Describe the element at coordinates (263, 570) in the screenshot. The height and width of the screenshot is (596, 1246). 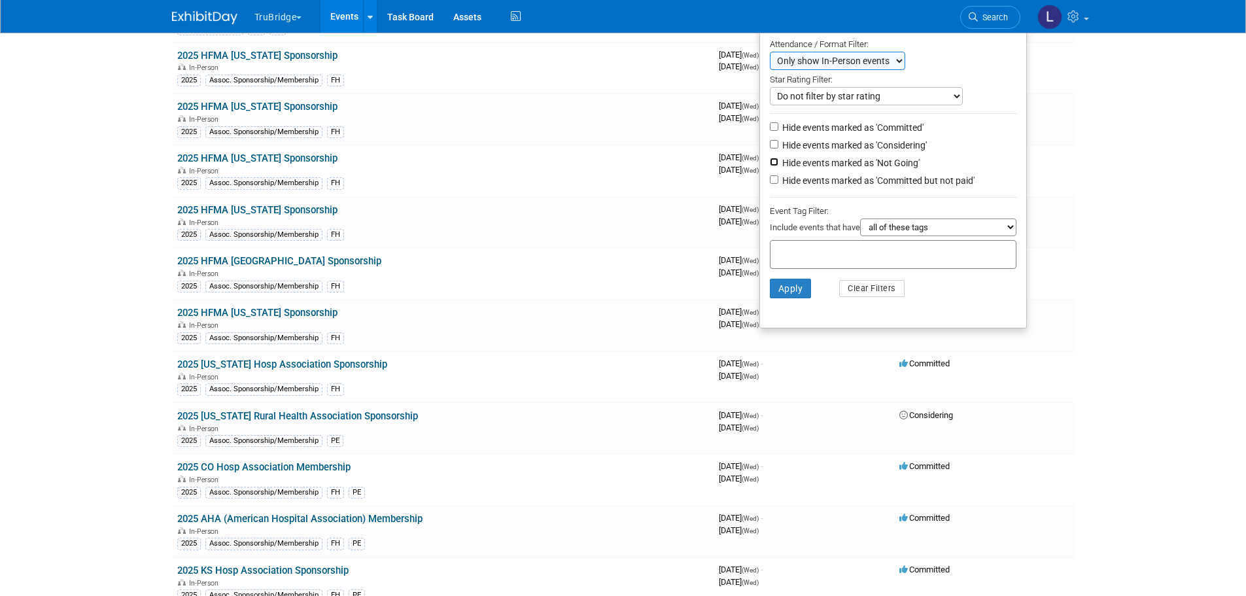
I see `a: 2025 KS Hosp Association Sponsorship` at that location.